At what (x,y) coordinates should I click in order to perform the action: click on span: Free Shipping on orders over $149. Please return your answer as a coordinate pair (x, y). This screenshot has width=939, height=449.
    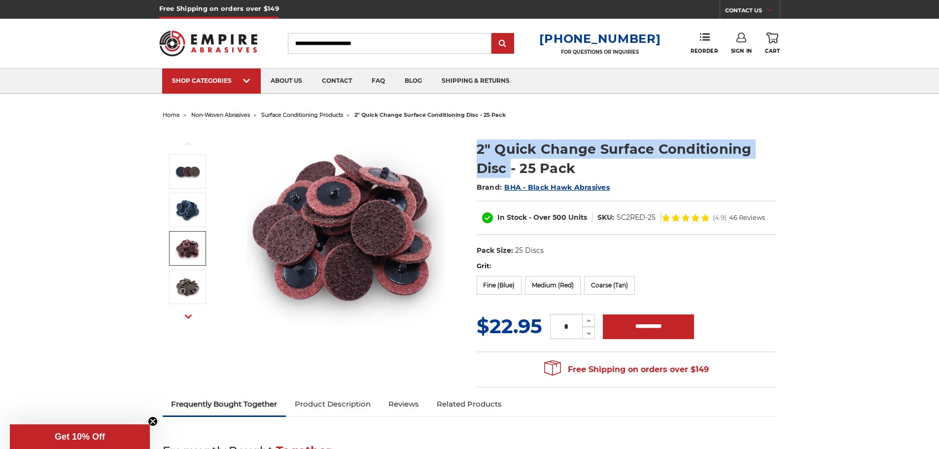
    Looking at the image, I should click on (626, 370).